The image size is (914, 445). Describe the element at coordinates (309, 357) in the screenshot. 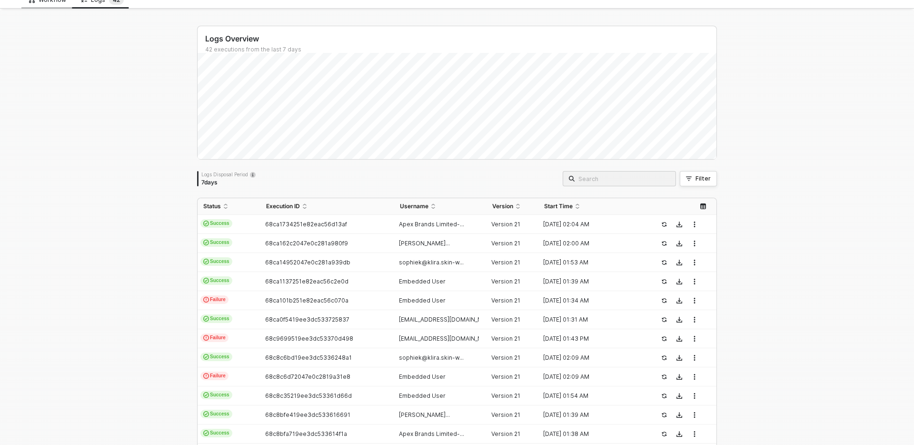

I see `span: 68c8c6bd19ee3dc5336248a1` at that location.